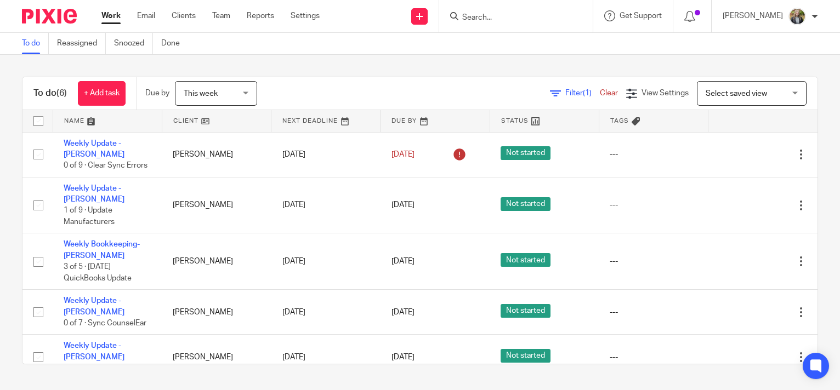 The image size is (840, 390). What do you see at coordinates (305, 16) in the screenshot?
I see `a: Settings` at bounding box center [305, 16].